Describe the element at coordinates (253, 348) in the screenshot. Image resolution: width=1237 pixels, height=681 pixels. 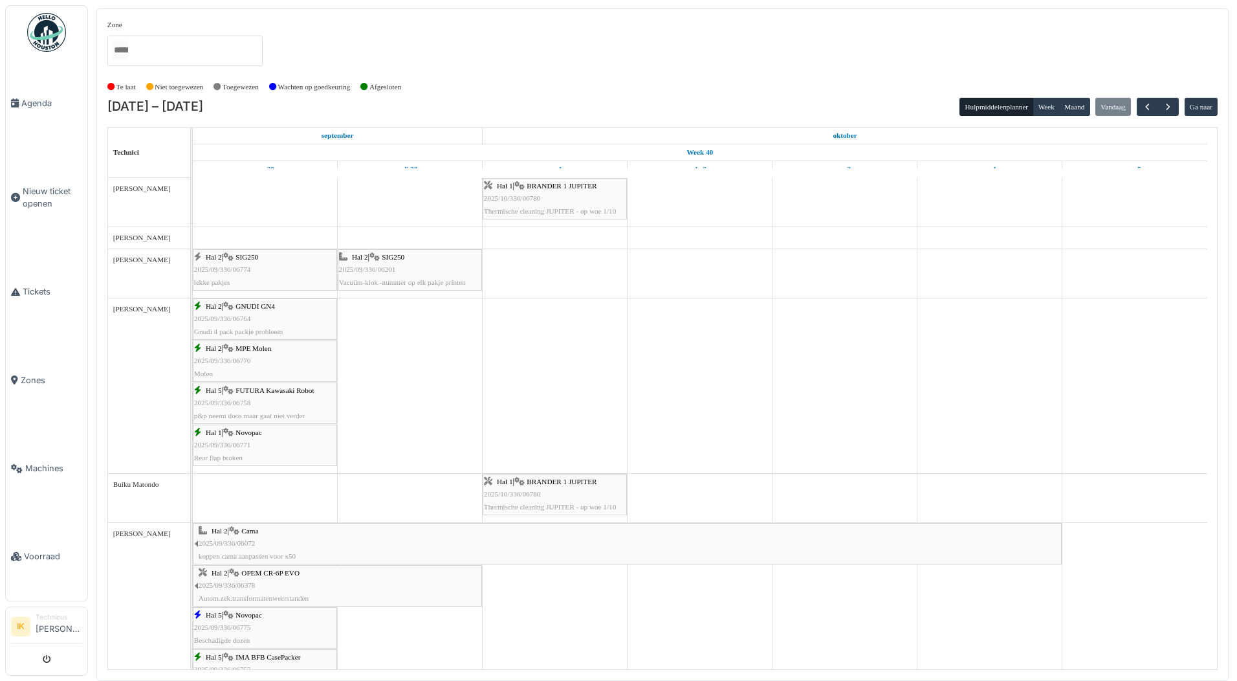
I see `span: MPE Molen` at that location.